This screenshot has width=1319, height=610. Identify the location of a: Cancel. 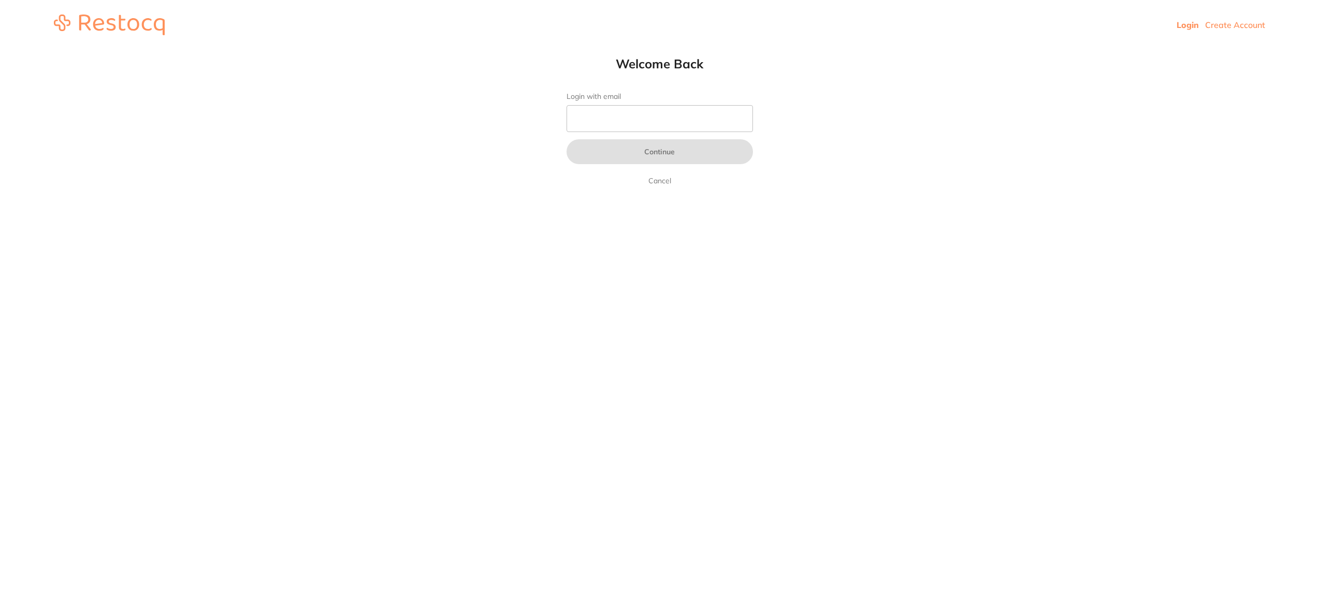
(660, 181).